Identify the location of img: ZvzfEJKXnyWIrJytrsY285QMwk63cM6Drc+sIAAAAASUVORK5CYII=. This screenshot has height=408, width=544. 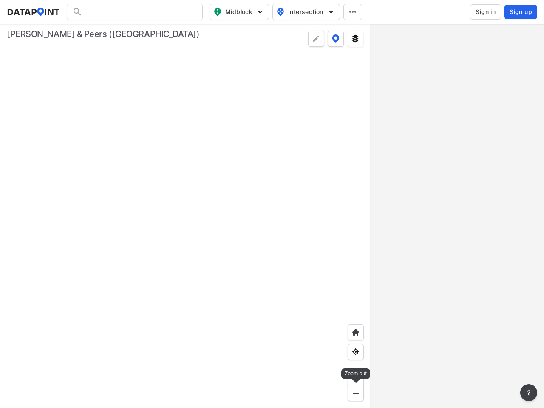
(356, 378).